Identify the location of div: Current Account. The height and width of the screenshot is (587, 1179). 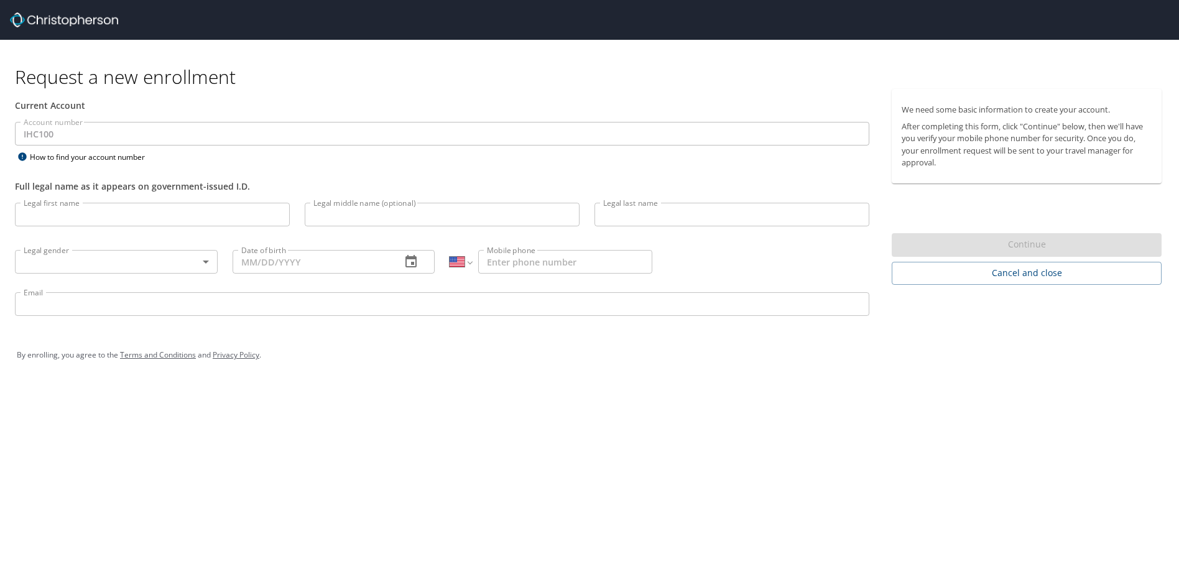
(442, 105).